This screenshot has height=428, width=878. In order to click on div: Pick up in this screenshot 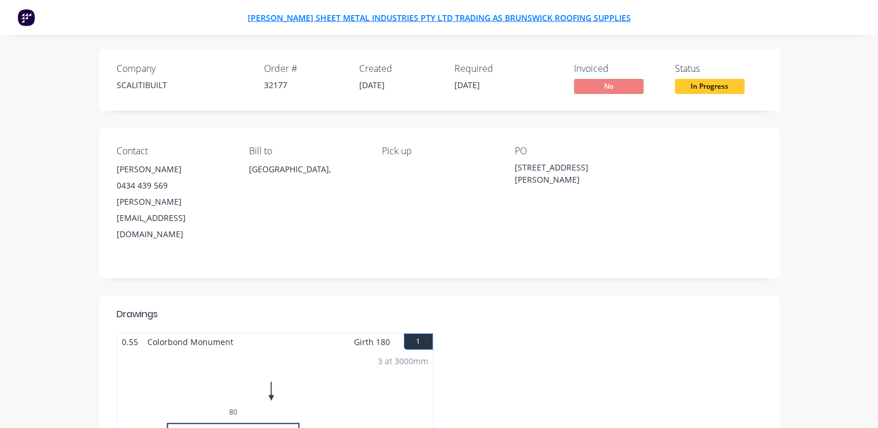, I will do `click(439, 151)`.